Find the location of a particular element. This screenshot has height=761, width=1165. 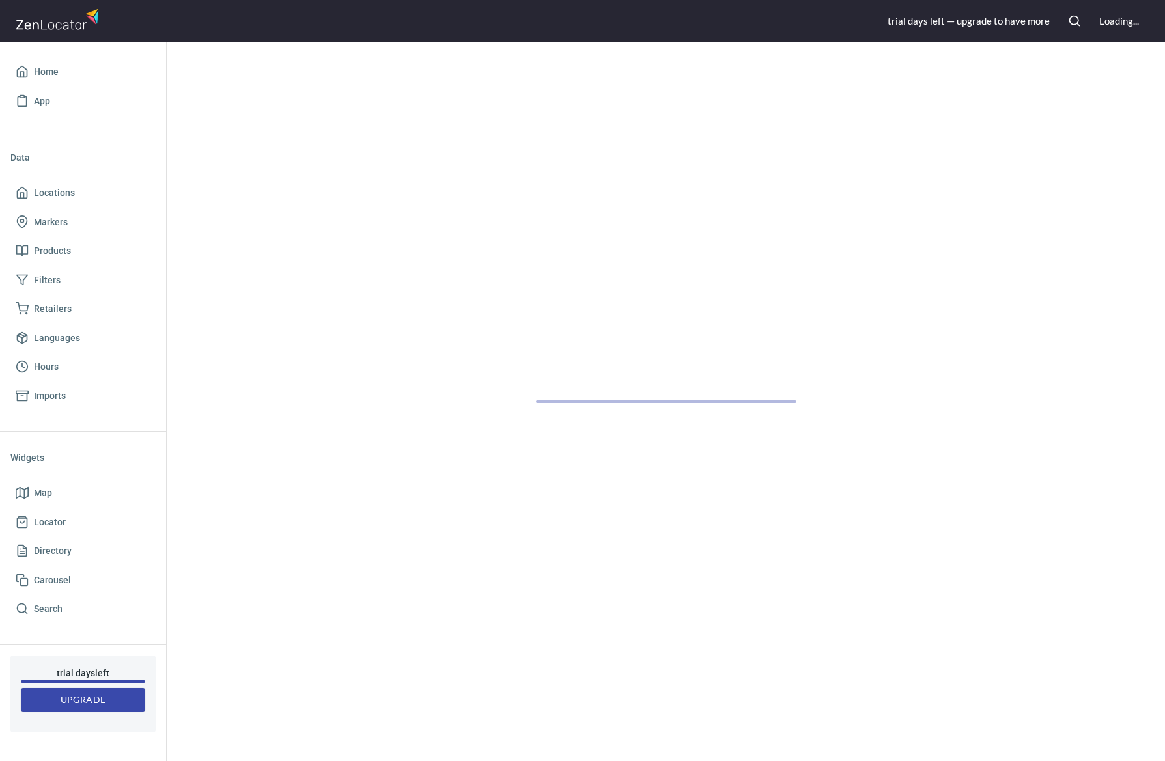

span: Search is located at coordinates (48, 609).